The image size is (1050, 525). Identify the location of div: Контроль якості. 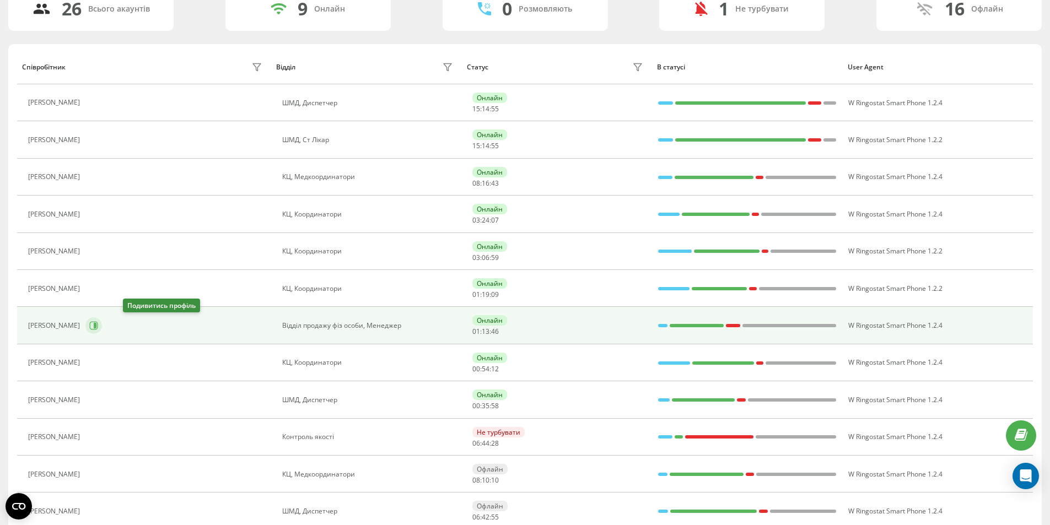
(369, 437).